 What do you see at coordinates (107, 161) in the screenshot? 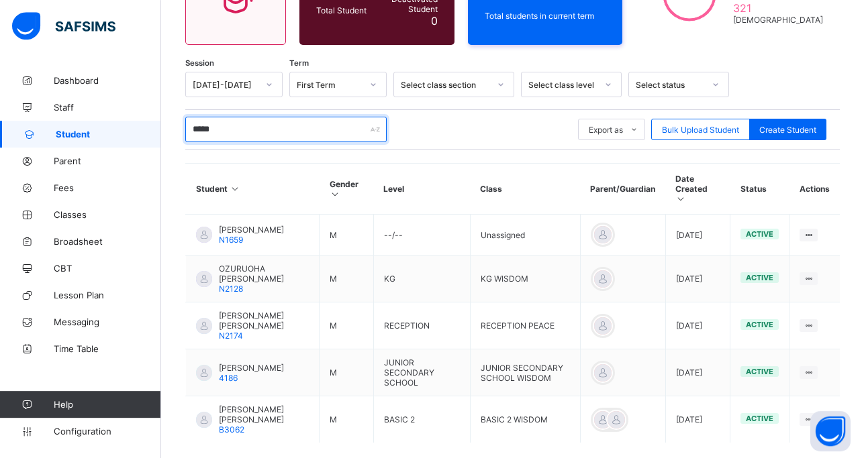
I see `span: Parent` at bounding box center [107, 161].